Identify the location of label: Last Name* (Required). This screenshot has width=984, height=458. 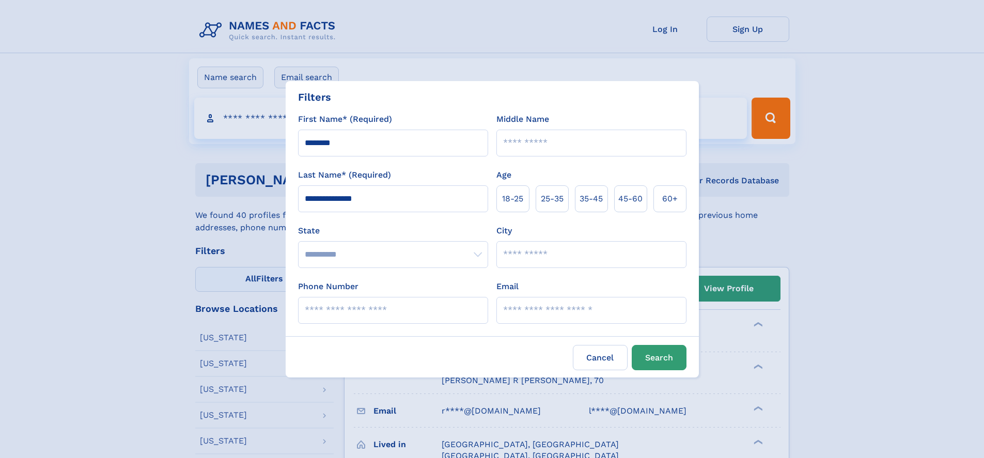
(345, 175).